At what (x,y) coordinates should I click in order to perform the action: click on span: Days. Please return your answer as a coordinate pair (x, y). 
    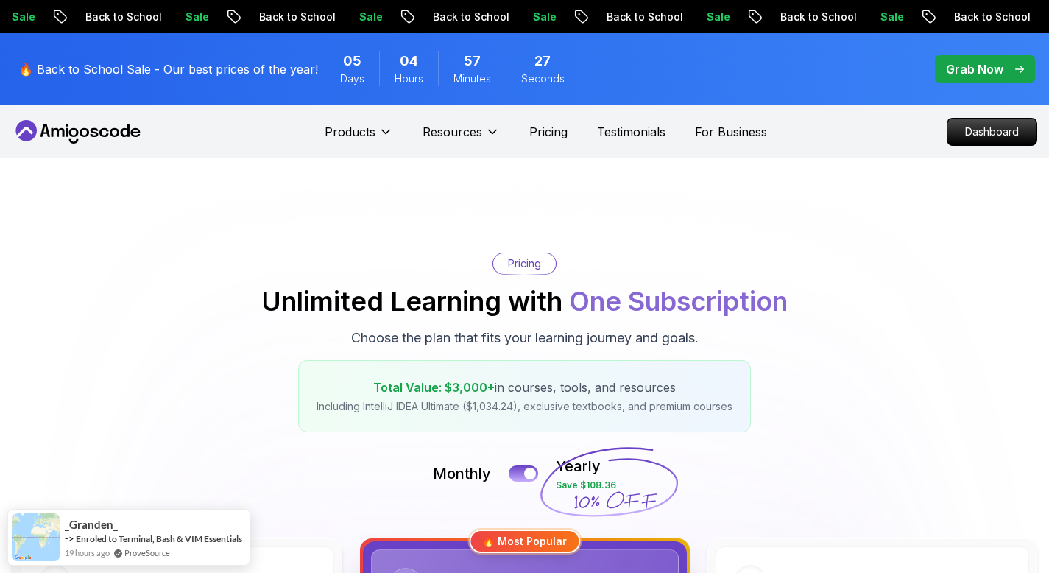
    Looking at the image, I should click on (352, 79).